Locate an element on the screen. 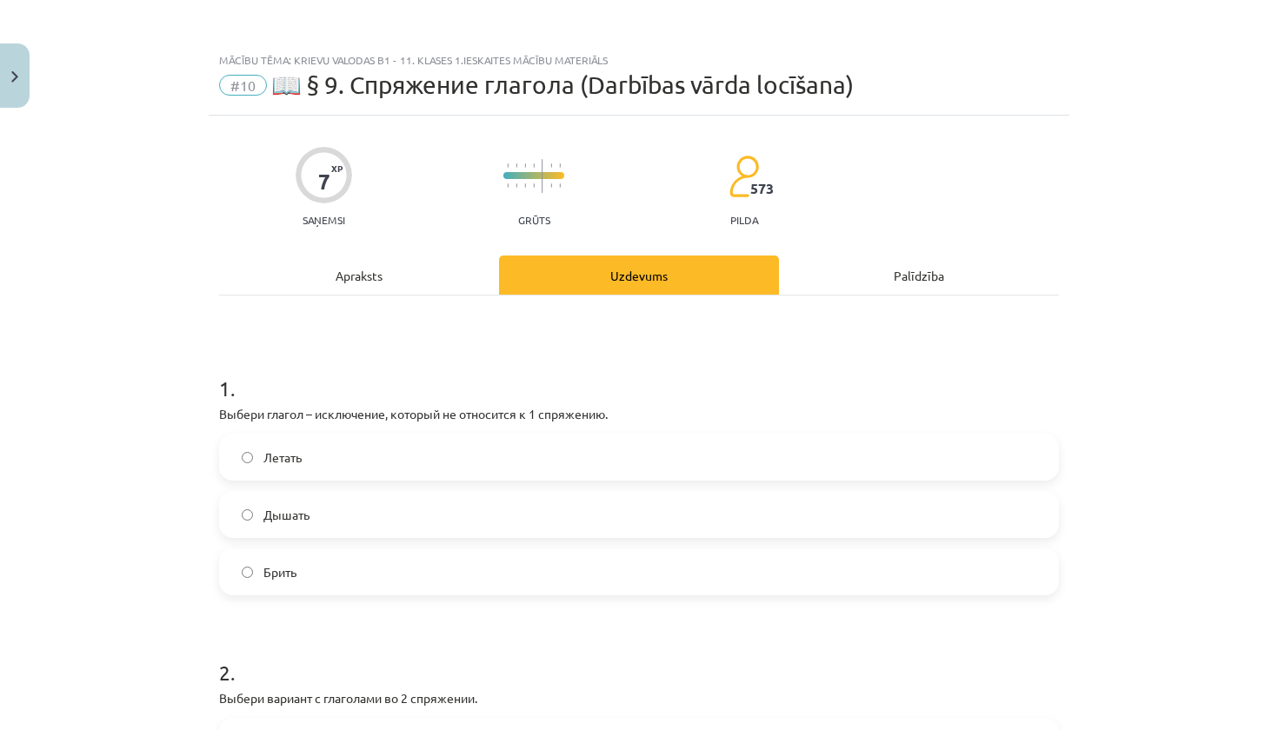  span: #10 is located at coordinates (242, 85).